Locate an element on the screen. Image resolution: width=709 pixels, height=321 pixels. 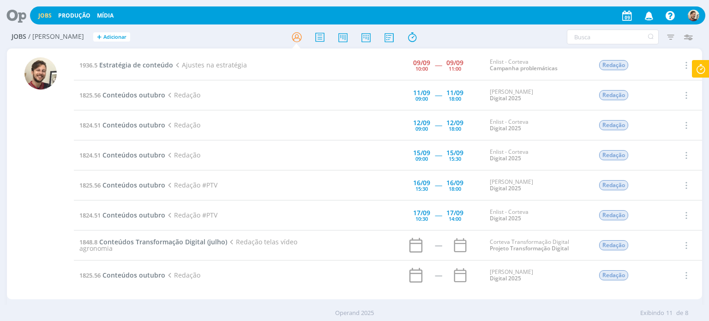
span: Conteúdos Transformação Digital (julho) is located at coordinates (163, 241).